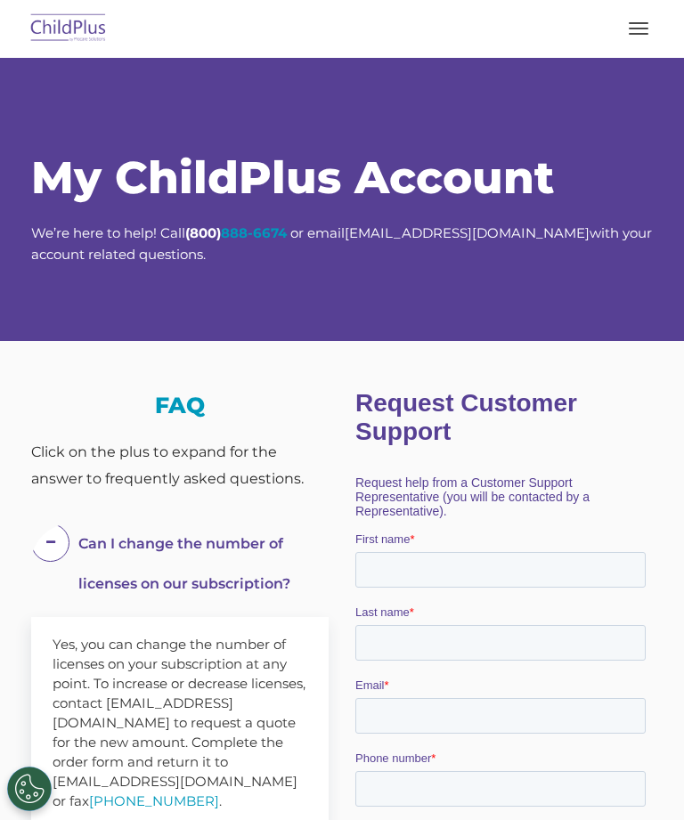  What do you see at coordinates (292, 177) in the screenshot?
I see `span: My ChildPlus Account` at bounding box center [292, 177].